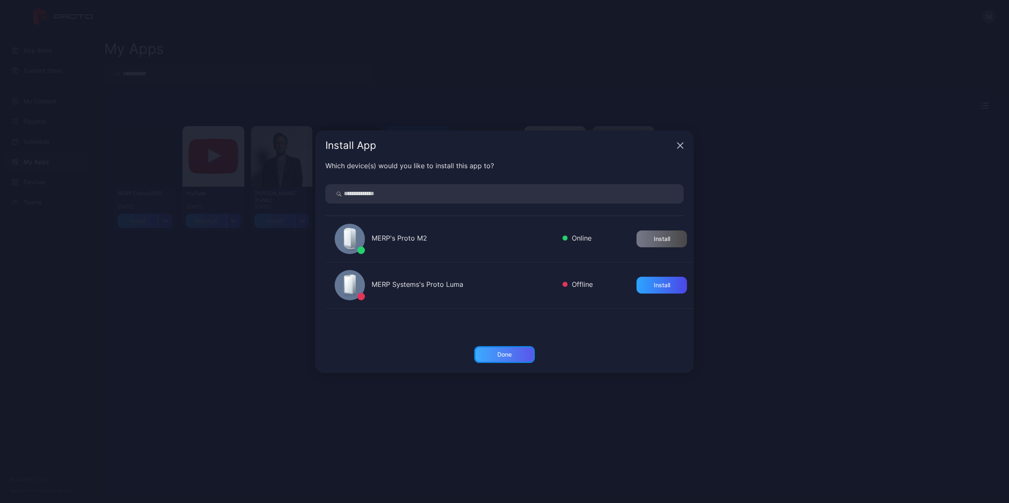 The height and width of the screenshot is (503, 1009). What do you see at coordinates (578, 285) in the screenshot?
I see `div: Offline` at bounding box center [578, 285].